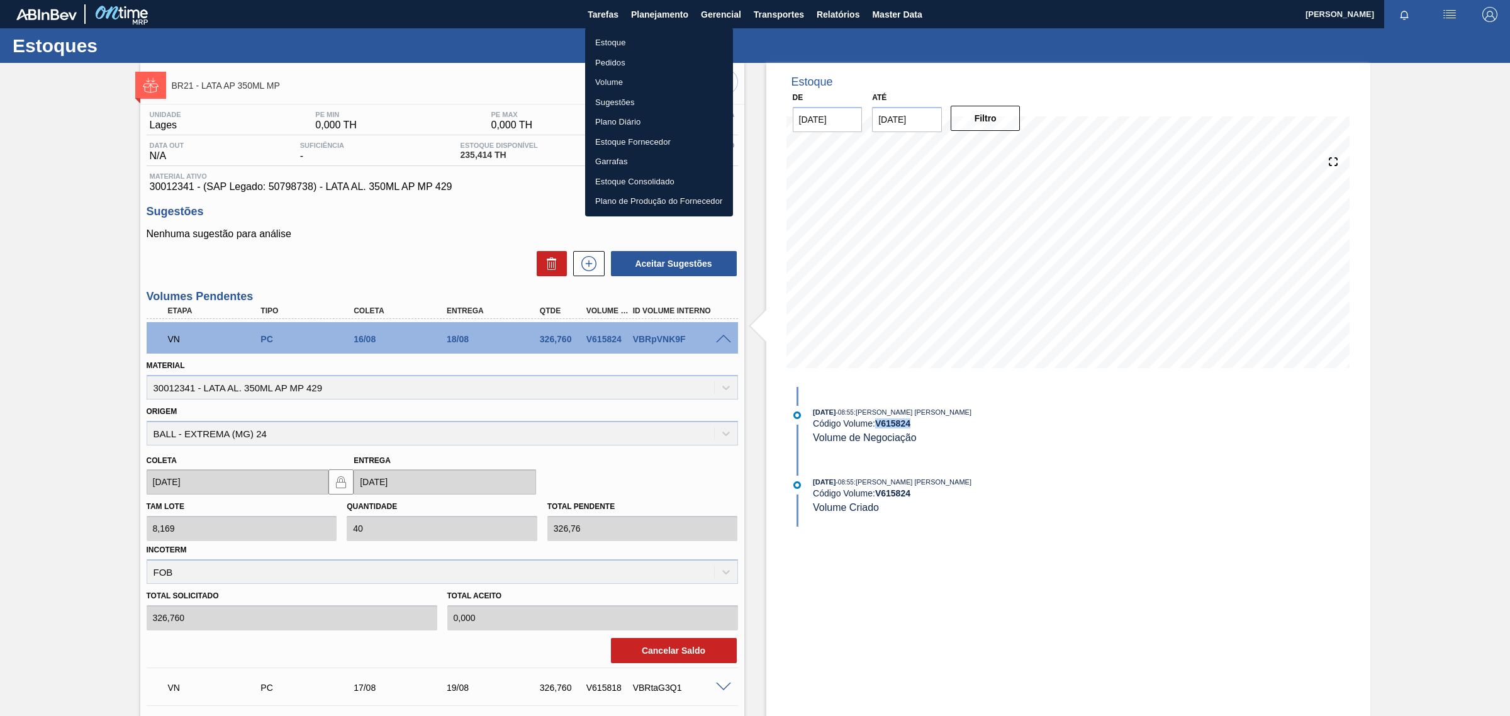  I want to click on a: Plano de Produção do Fornecedor, so click(659, 201).